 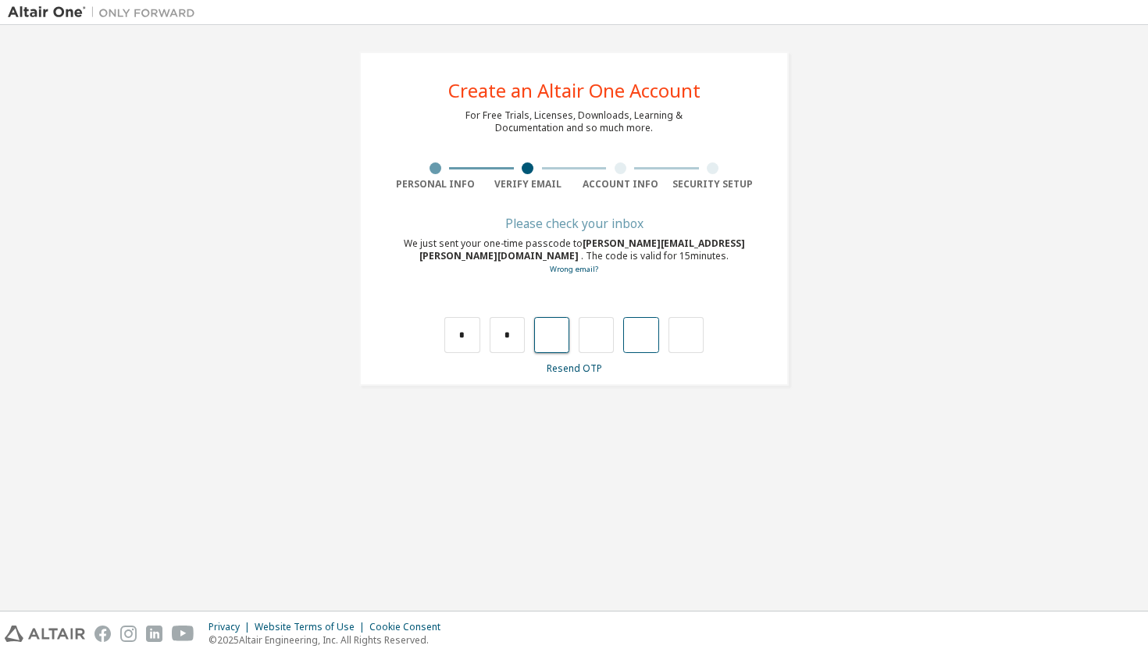 I want to click on img: instagram.svg, so click(x=128, y=634).